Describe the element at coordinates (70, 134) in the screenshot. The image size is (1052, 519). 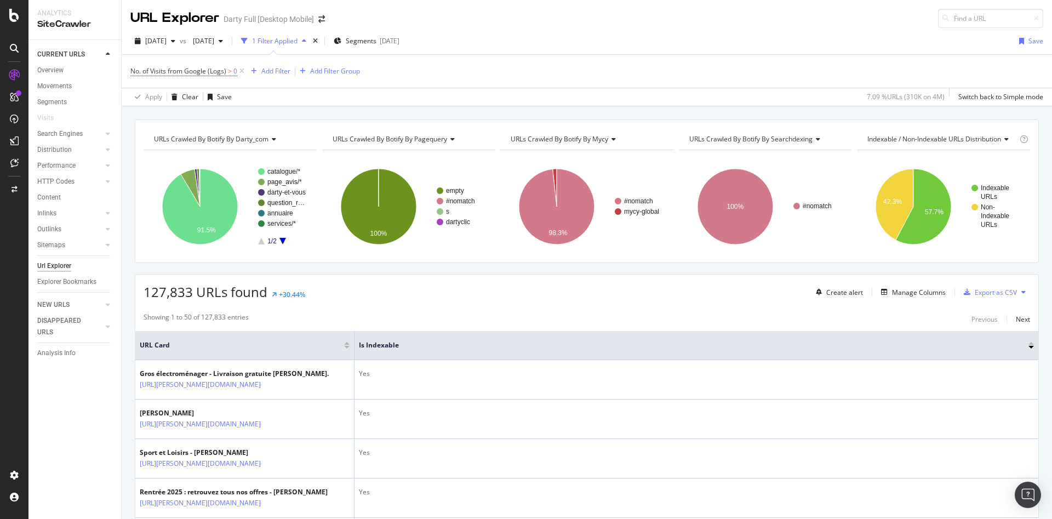
I see `a: Search Engines` at that location.